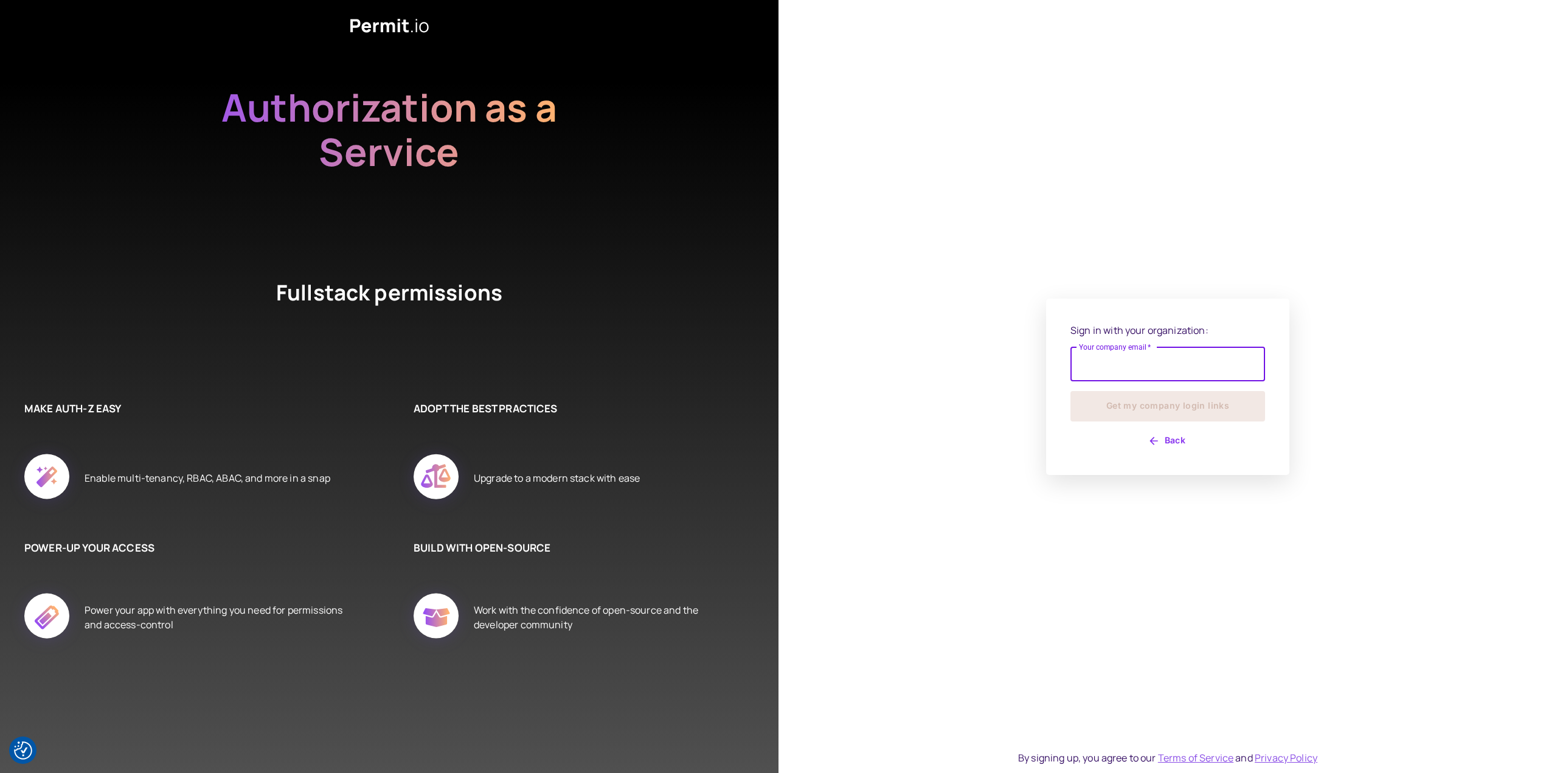 This screenshot has height=773, width=1557. I want to click on h6: POWER-UP YOUR ACCESS, so click(188, 548).